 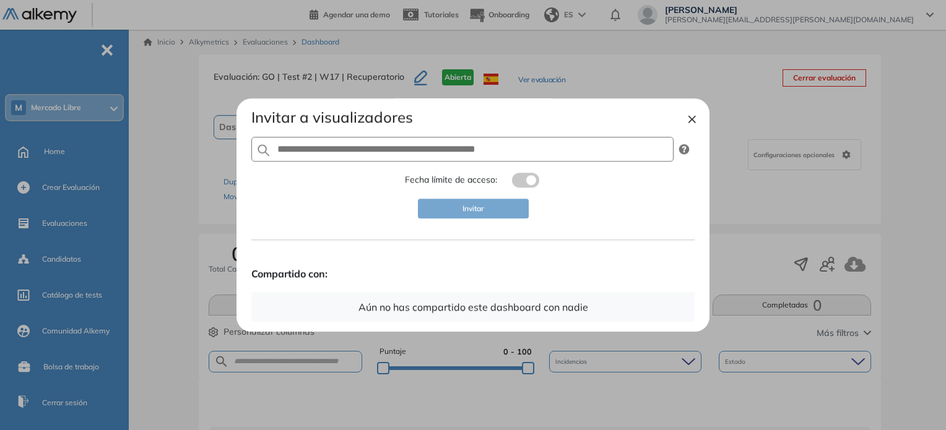 What do you see at coordinates (473, 274) in the screenshot?
I see `strong: Compartido con:` at bounding box center [473, 274].